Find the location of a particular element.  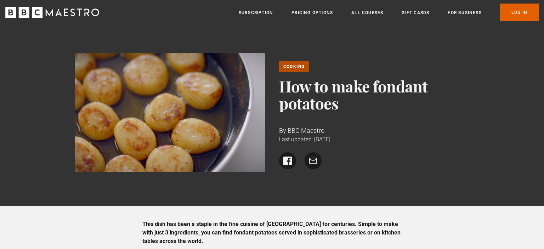

h1: How to make fondant potatoes is located at coordinates (374, 95).